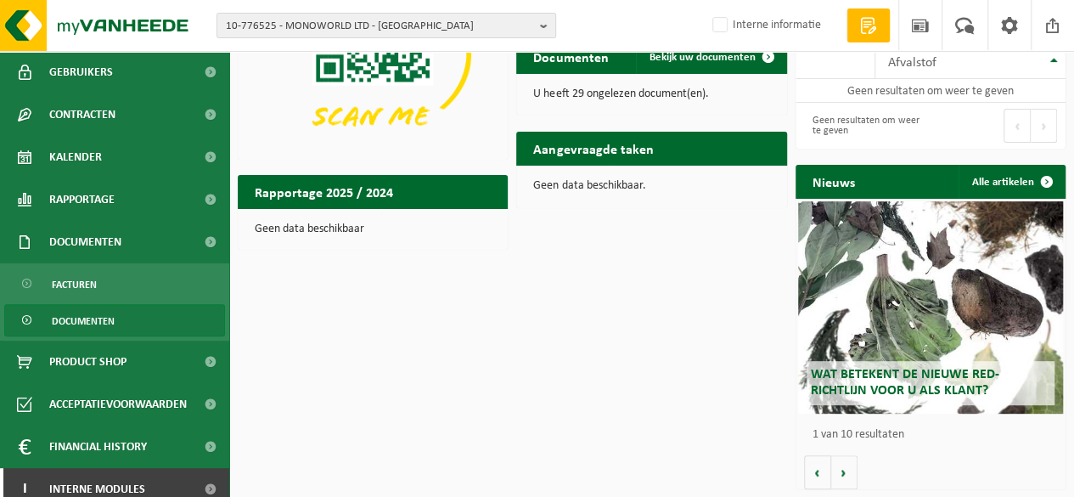 Image resolution: width=1074 pixels, height=497 pixels. What do you see at coordinates (930, 91) in the screenshot?
I see `td: Geen resultaten om weer te geven` at bounding box center [930, 91].